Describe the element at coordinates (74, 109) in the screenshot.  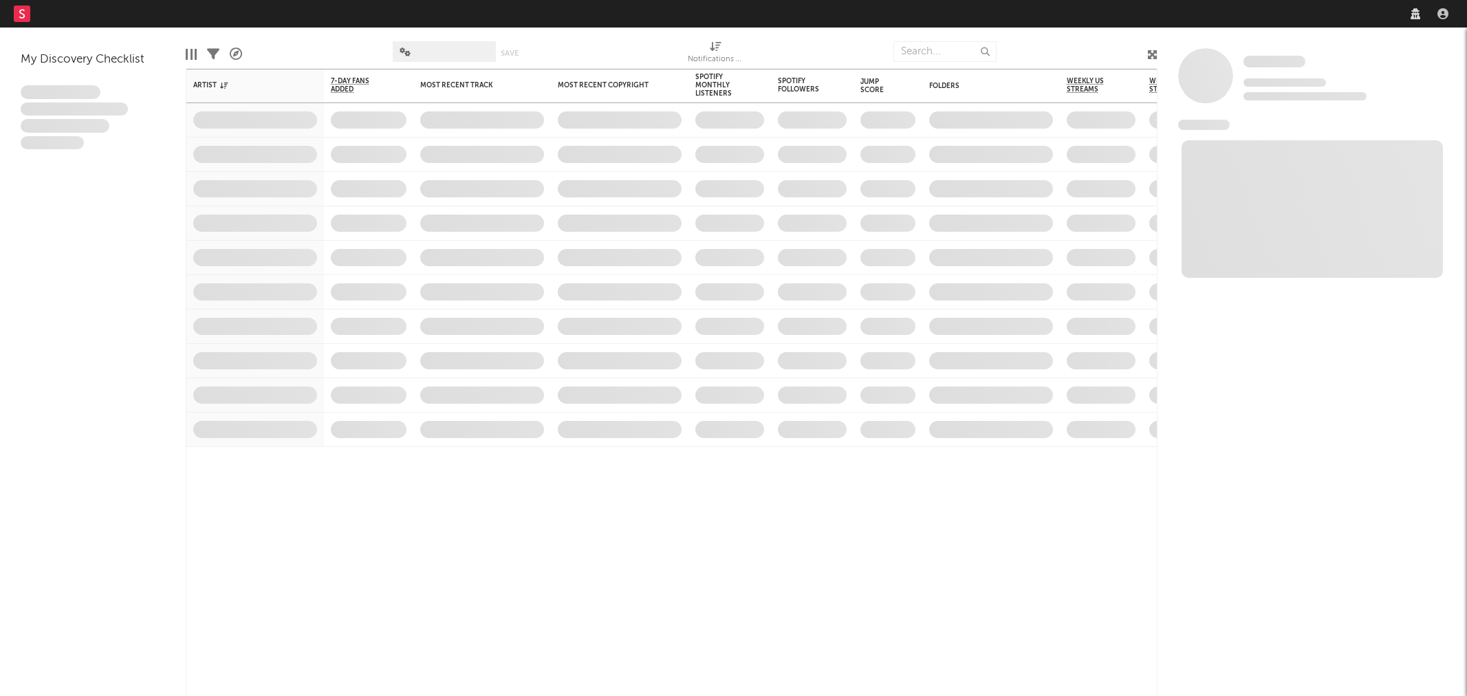
I see `span: Integer aliquet in purus et` at that location.